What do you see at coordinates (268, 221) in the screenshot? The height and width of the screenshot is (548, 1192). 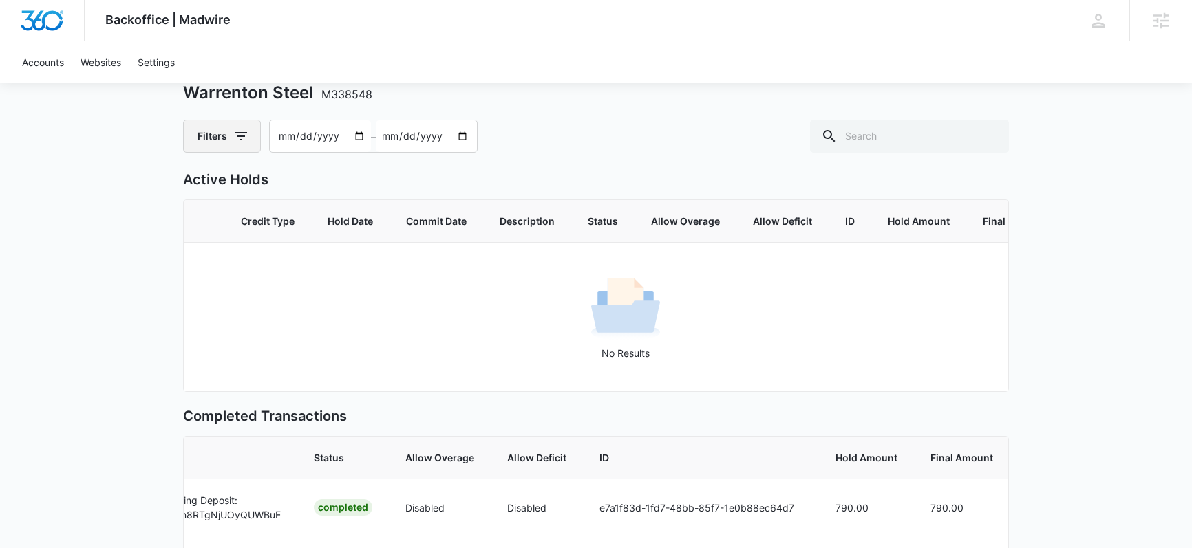 I see `span: Credit Type` at bounding box center [268, 221].